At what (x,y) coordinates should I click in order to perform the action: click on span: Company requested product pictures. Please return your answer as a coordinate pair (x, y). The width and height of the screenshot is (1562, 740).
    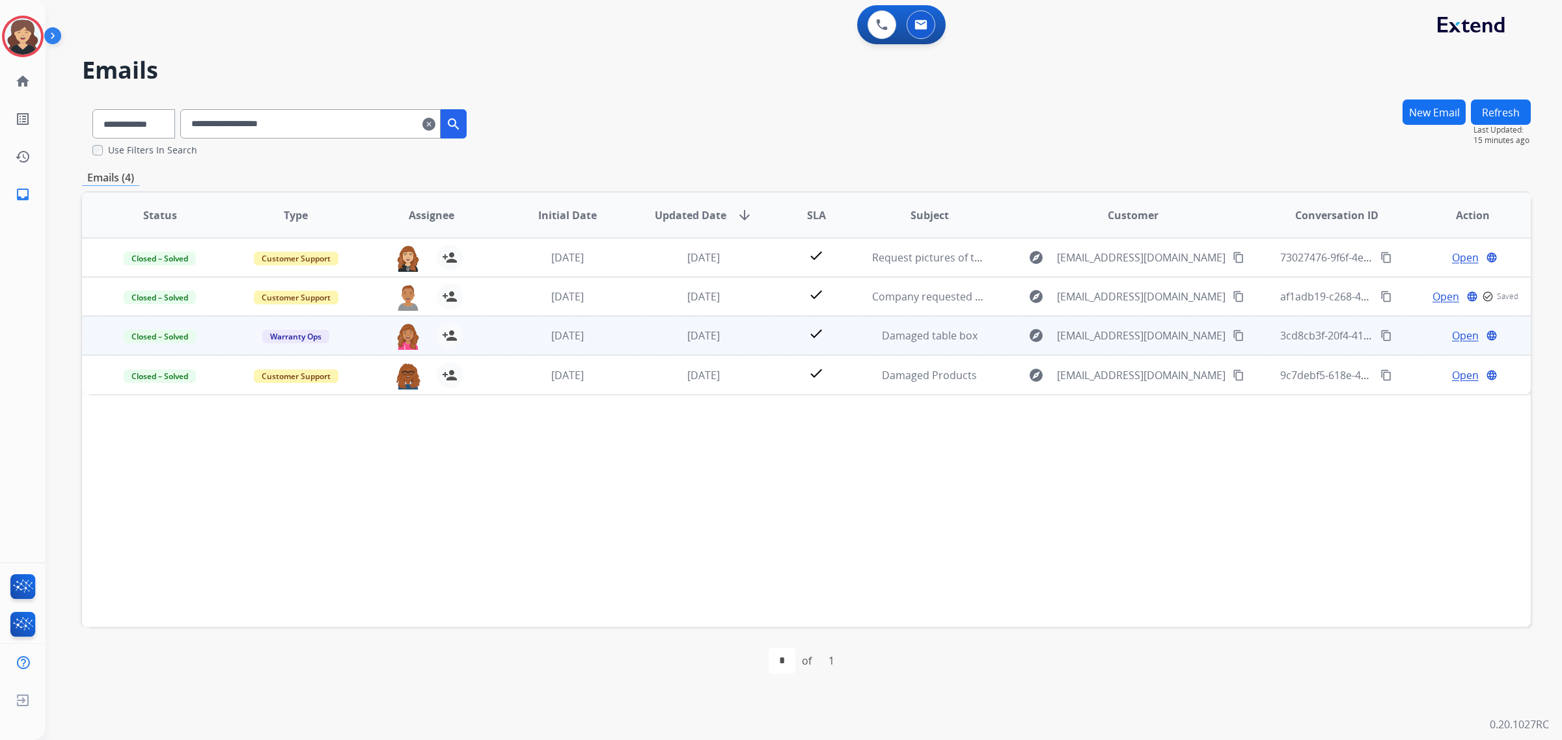
    Looking at the image, I should click on (964, 297).